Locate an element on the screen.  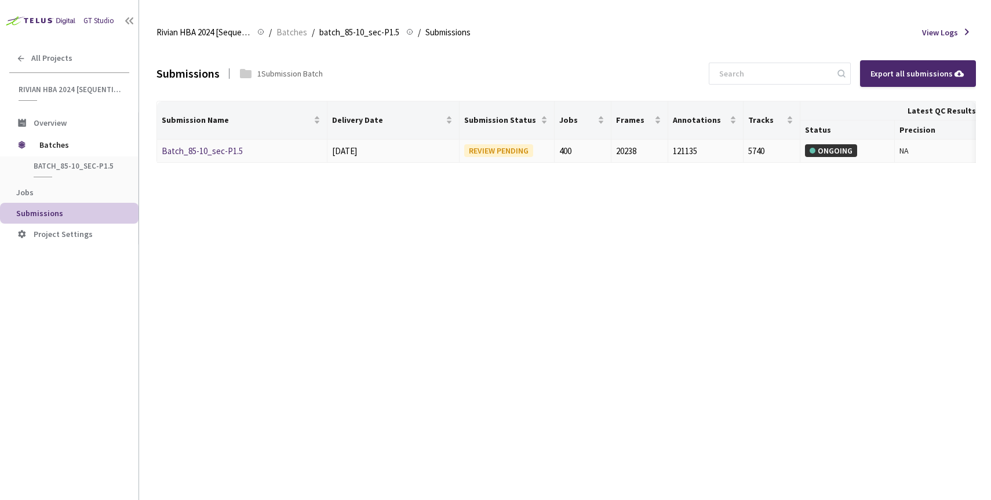
div: Export all submissions is located at coordinates (918, 74).